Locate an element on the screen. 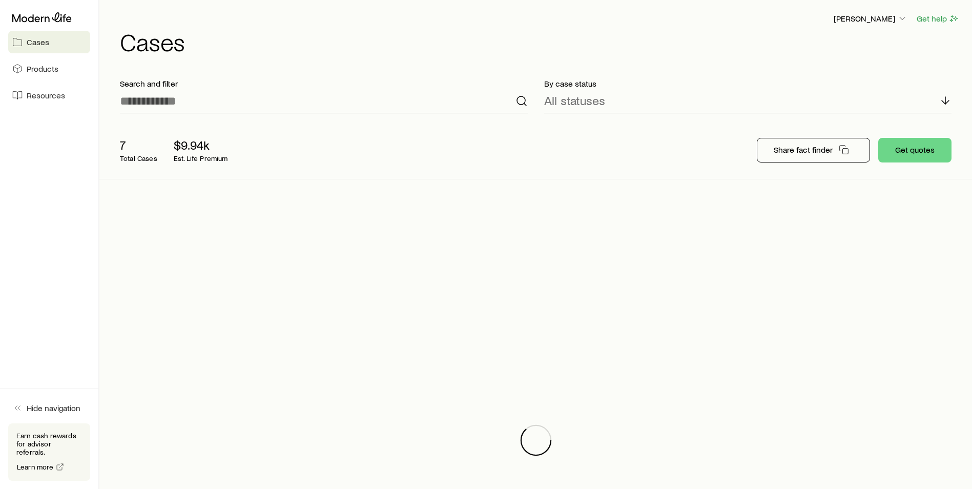 The width and height of the screenshot is (972, 489). p: Total Cases is located at coordinates (138, 158).